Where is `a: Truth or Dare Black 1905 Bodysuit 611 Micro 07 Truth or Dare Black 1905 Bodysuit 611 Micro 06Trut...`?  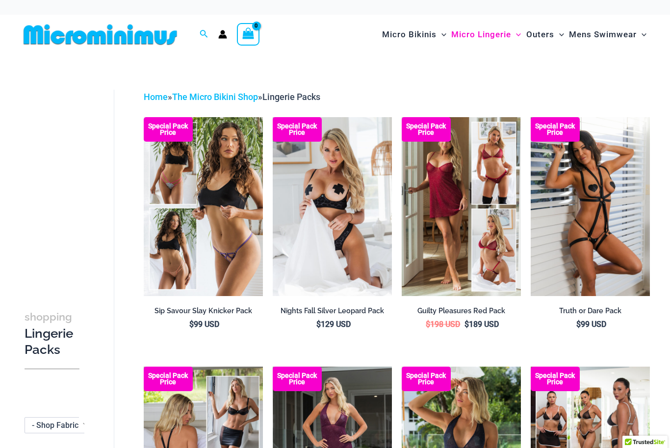 a: Truth or Dare Black 1905 Bodysuit 611 Micro 07 Truth or Dare Black 1905 Bodysuit 611 Micro 06Trut... is located at coordinates (590, 207).